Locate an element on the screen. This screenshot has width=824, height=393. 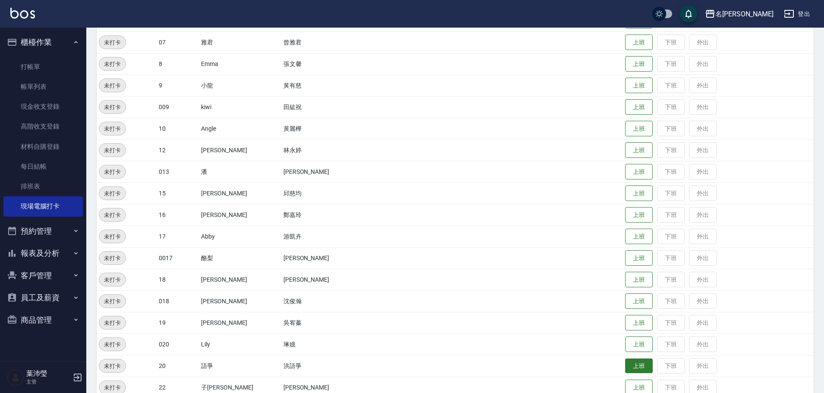
td: 雅君 is located at coordinates (240, 42).